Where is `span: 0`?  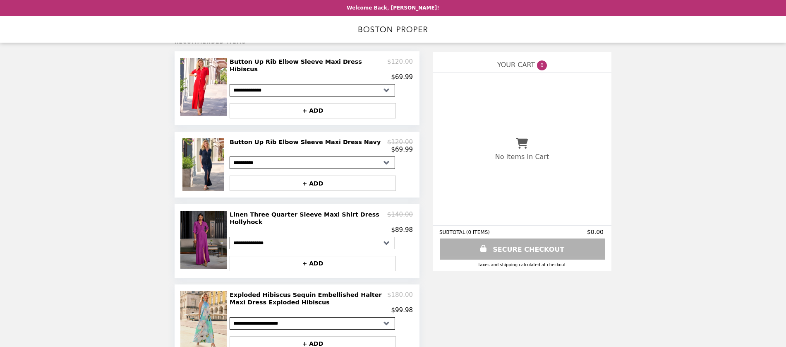 span: 0 is located at coordinates (542, 65).